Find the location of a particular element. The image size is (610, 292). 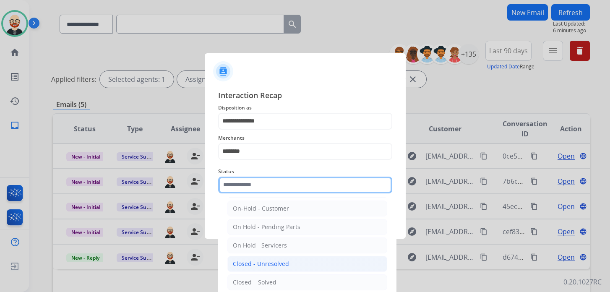

span: Interaction Recap is located at coordinates (305, 96).